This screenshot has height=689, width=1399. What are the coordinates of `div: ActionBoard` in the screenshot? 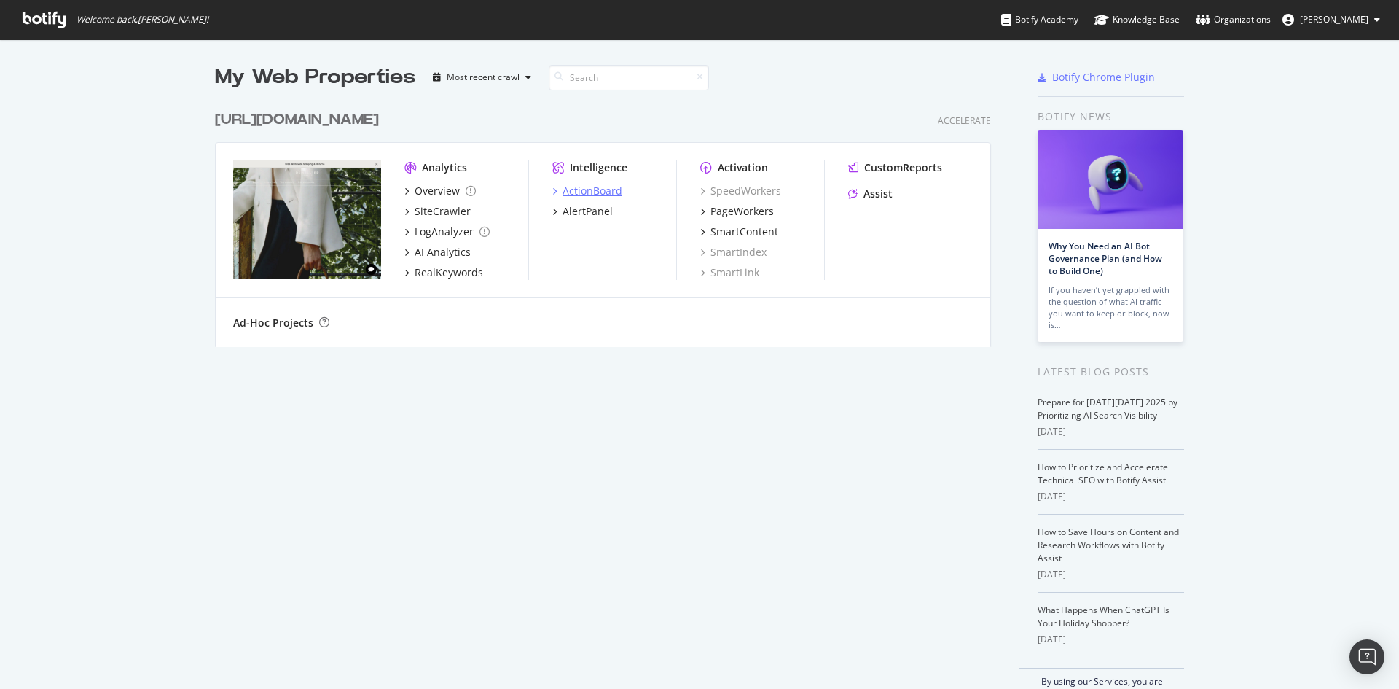 It's located at (593, 191).